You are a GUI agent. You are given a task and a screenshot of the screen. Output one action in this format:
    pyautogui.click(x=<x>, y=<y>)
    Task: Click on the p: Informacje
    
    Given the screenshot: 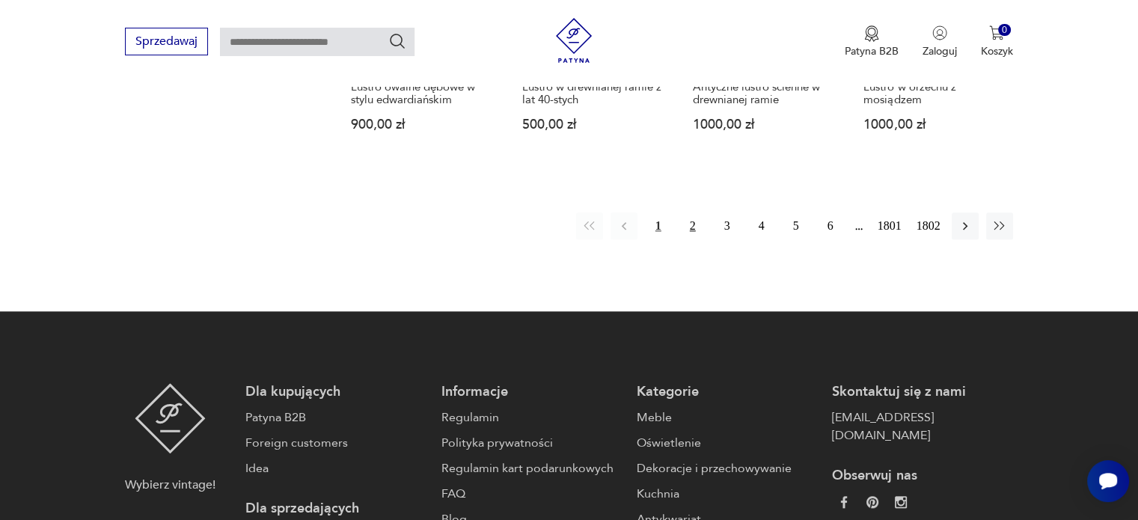 What is the action you would take?
    pyautogui.click(x=531, y=392)
    